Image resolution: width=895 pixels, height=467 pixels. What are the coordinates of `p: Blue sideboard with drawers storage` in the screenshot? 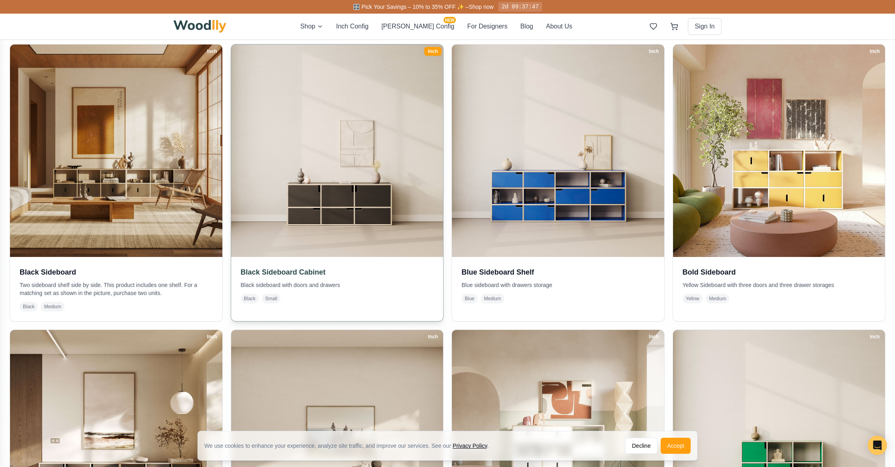 It's located at (558, 285).